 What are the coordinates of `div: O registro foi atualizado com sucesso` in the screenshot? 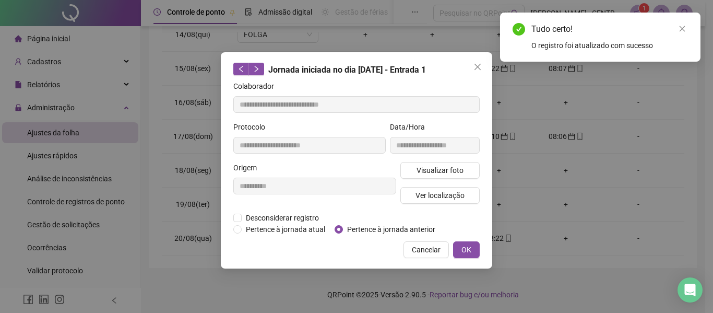 It's located at (610, 45).